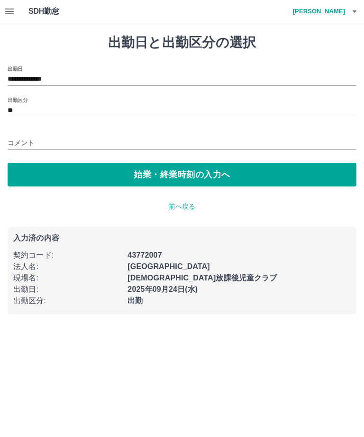 The image size is (364, 437). Describe the element at coordinates (182, 206) in the screenshot. I see `p: 前へ戻る` at that location.